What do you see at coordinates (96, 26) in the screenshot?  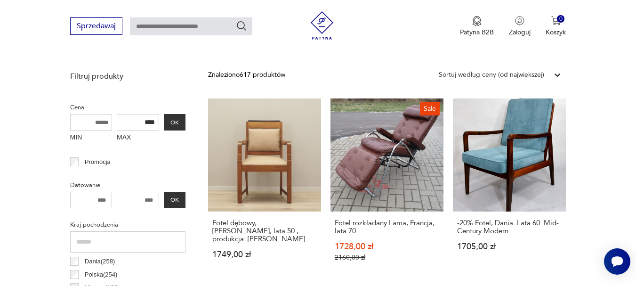 I see `button: Sprzedawaj` at bounding box center [96, 26].